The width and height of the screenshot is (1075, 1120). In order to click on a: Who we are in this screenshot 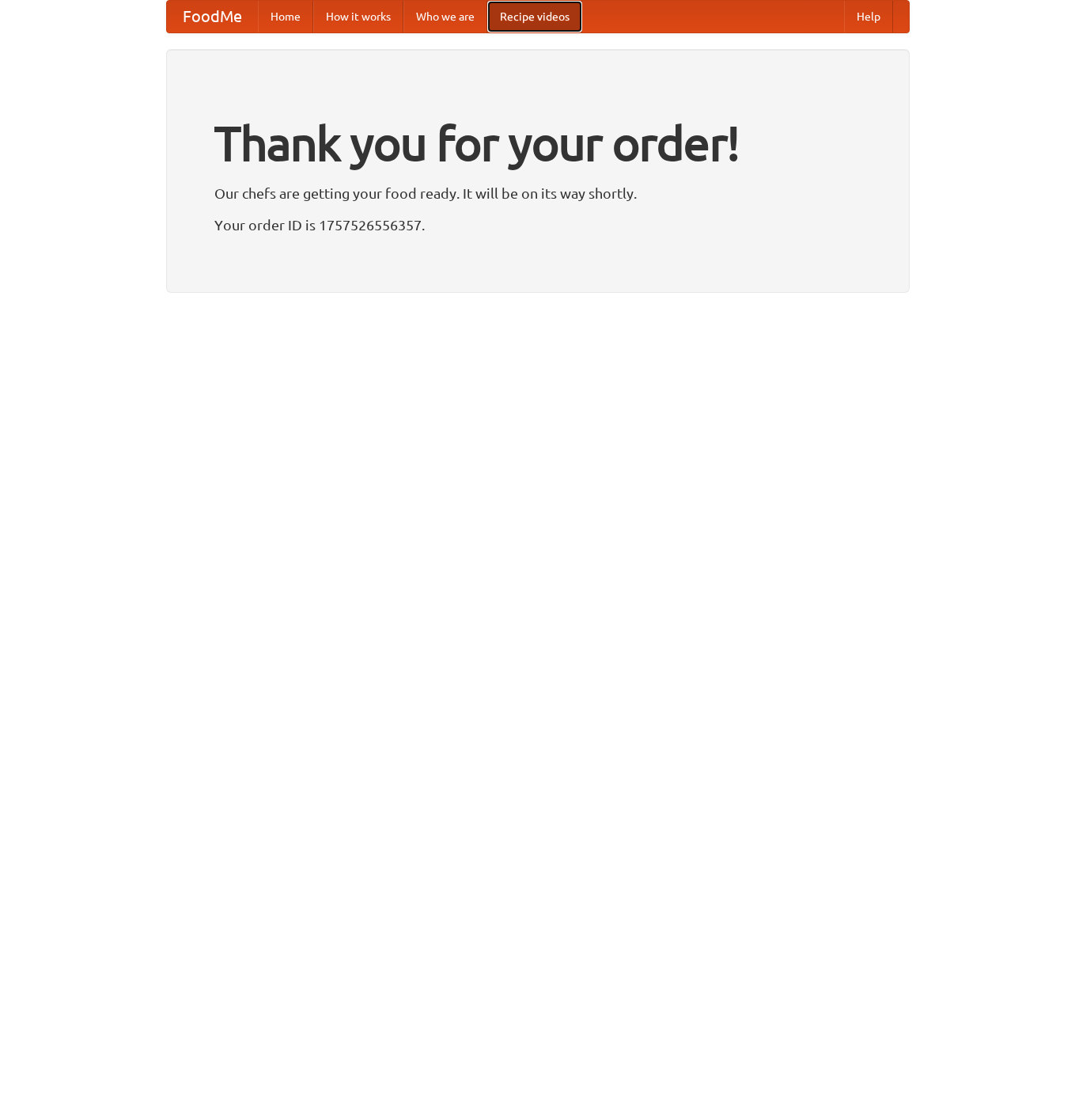, I will do `click(446, 16)`.